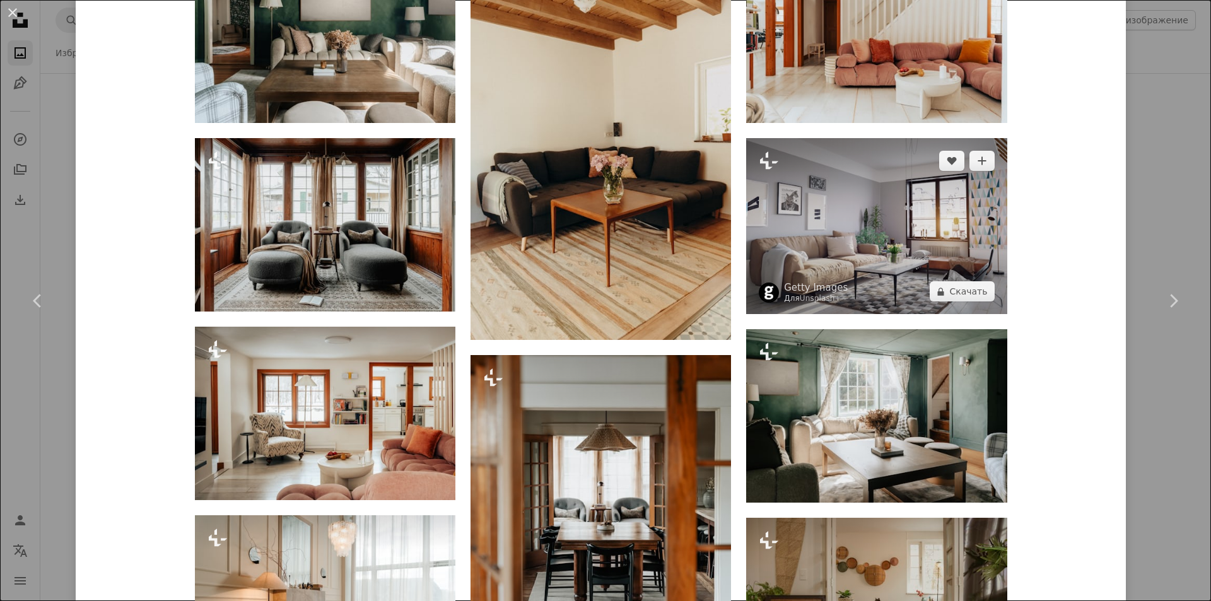 The height and width of the screenshot is (601, 1211). What do you see at coordinates (876, 35) in the screenshot?
I see `a: Гостиная, заполненная мебелью и лестницей` at bounding box center [876, 35].